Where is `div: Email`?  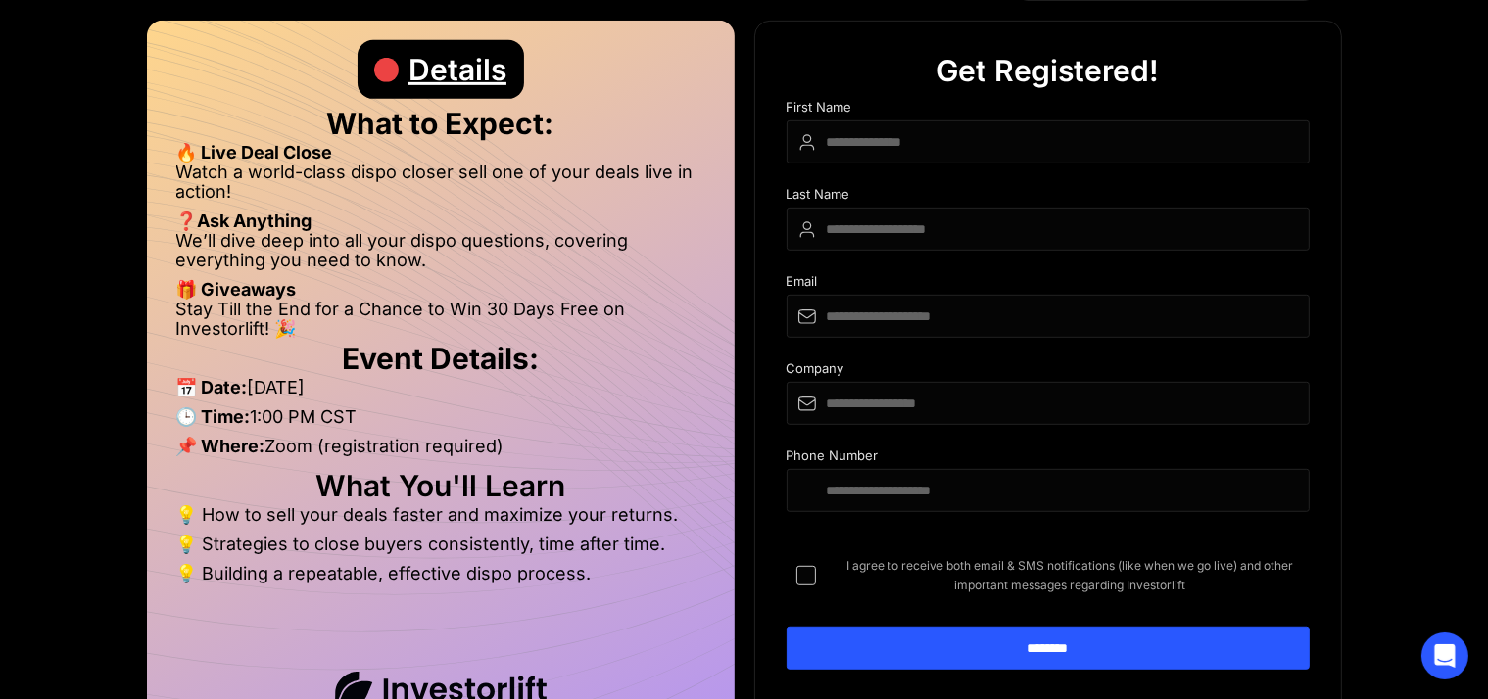 div: Email is located at coordinates (1048, 284).